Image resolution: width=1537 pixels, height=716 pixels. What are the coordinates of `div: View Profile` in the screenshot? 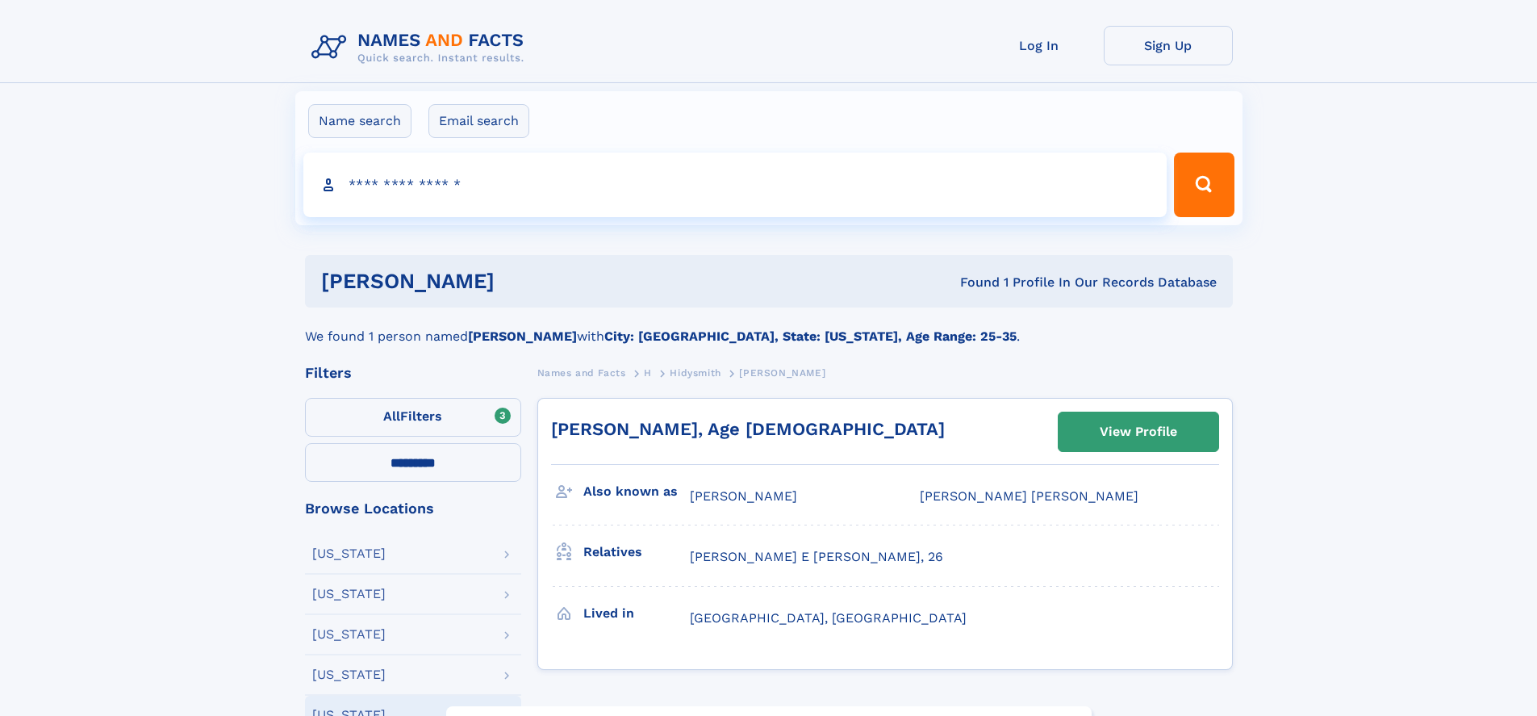 It's located at (1138, 432).